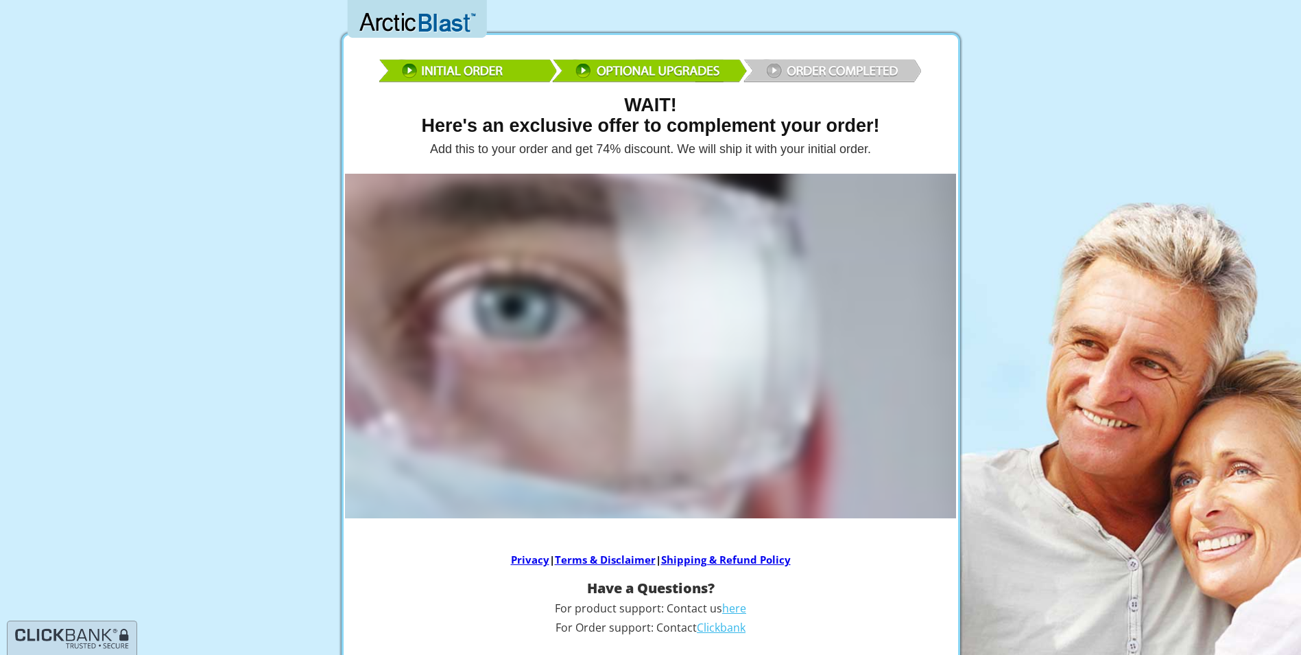 The width and height of the screenshot is (1301, 655). Describe the element at coordinates (734, 608) in the screenshot. I see `a: here` at that location.